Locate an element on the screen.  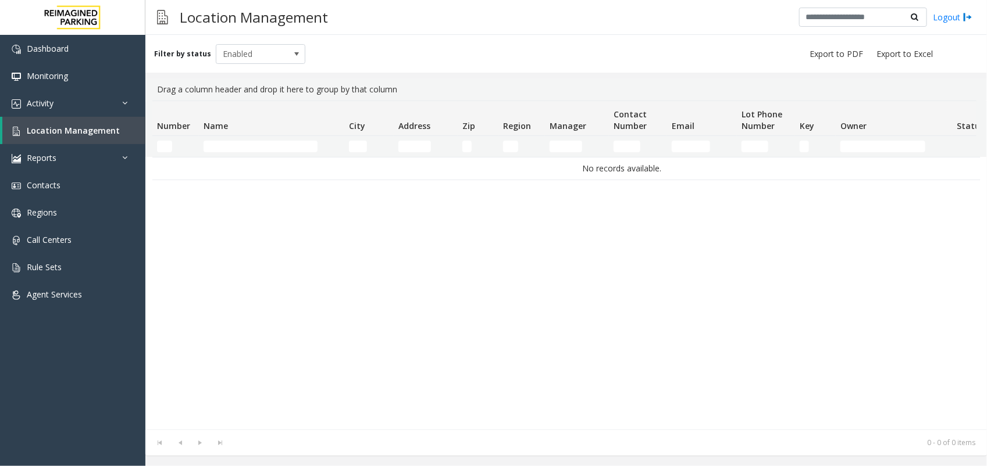
input: Email Filter is located at coordinates (691, 147).